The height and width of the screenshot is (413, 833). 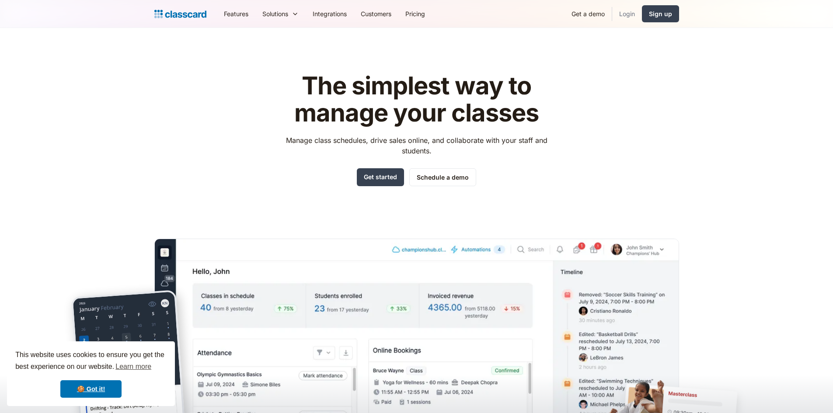 I want to click on a: dismiss cookie message, so click(x=91, y=389).